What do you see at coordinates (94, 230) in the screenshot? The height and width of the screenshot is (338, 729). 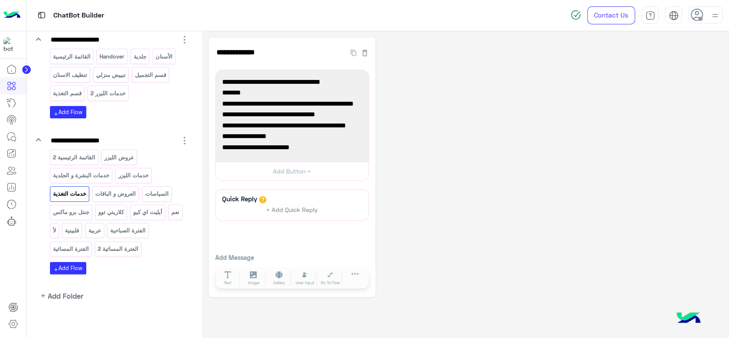 I see `p: عربية` at bounding box center [94, 230].